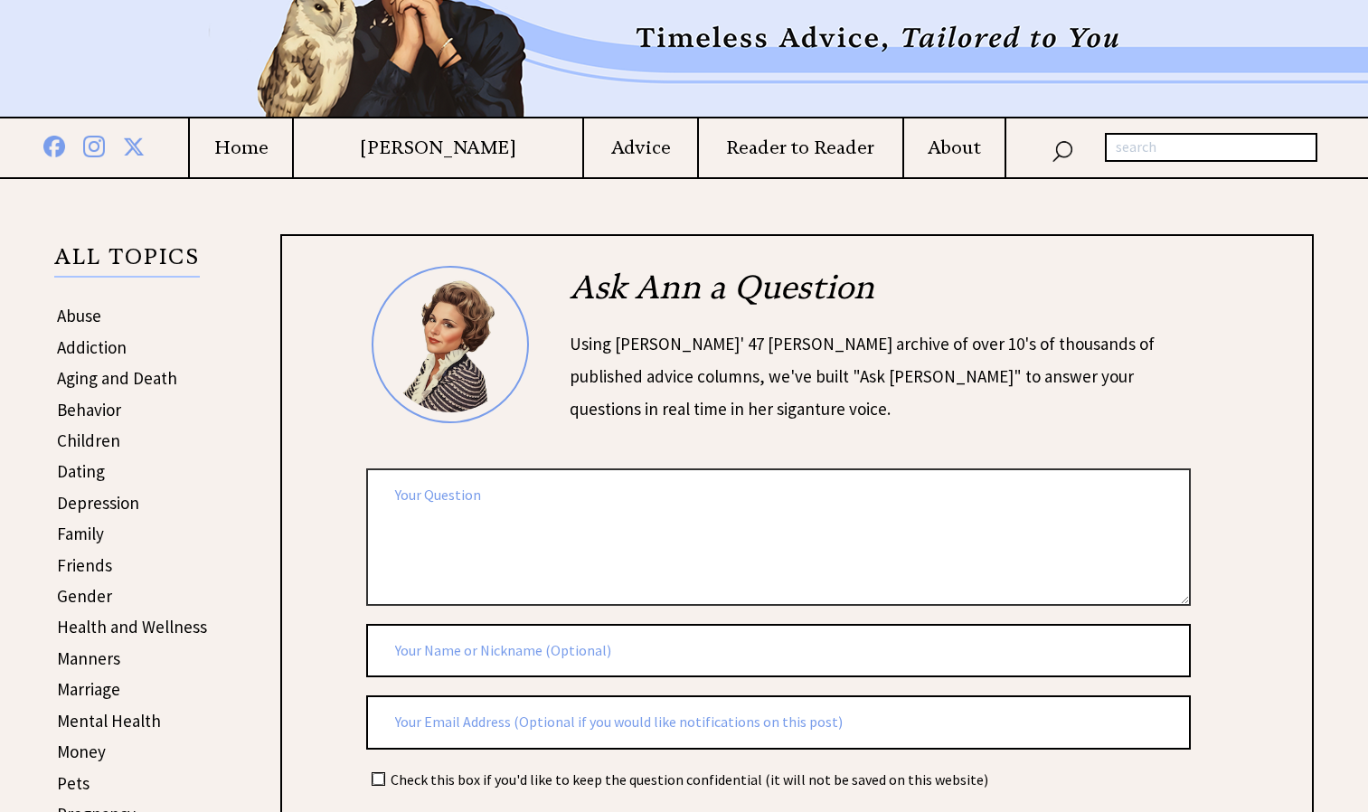  What do you see at coordinates (89, 658) in the screenshot?
I see `a: Manners` at bounding box center [89, 658].